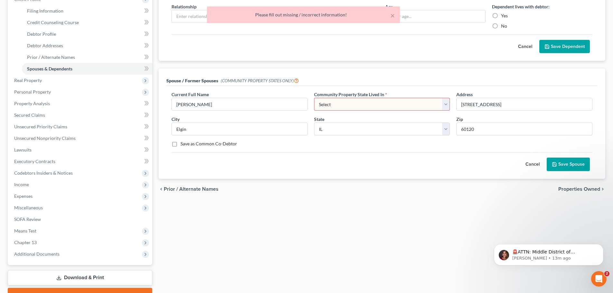  What do you see at coordinates (524, 104) in the screenshot?
I see `input: Enter address...` at bounding box center [524, 104].